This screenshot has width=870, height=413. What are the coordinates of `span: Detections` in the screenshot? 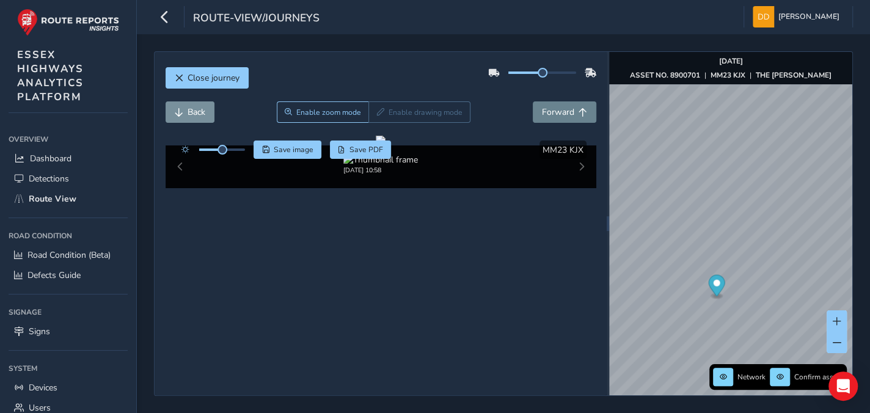 It's located at (49, 178).